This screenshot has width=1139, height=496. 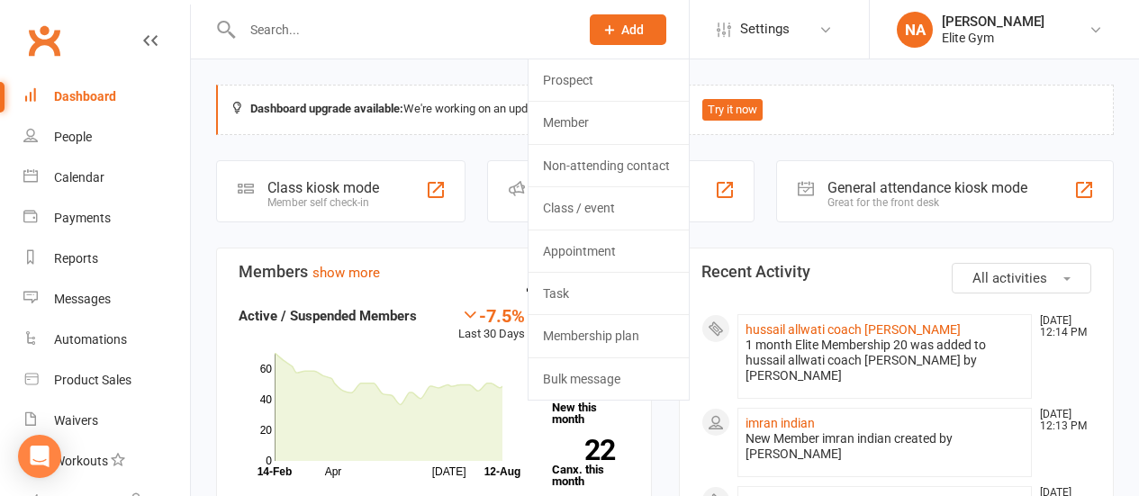 I want to click on a: 22Canx. this month, so click(x=591, y=463).